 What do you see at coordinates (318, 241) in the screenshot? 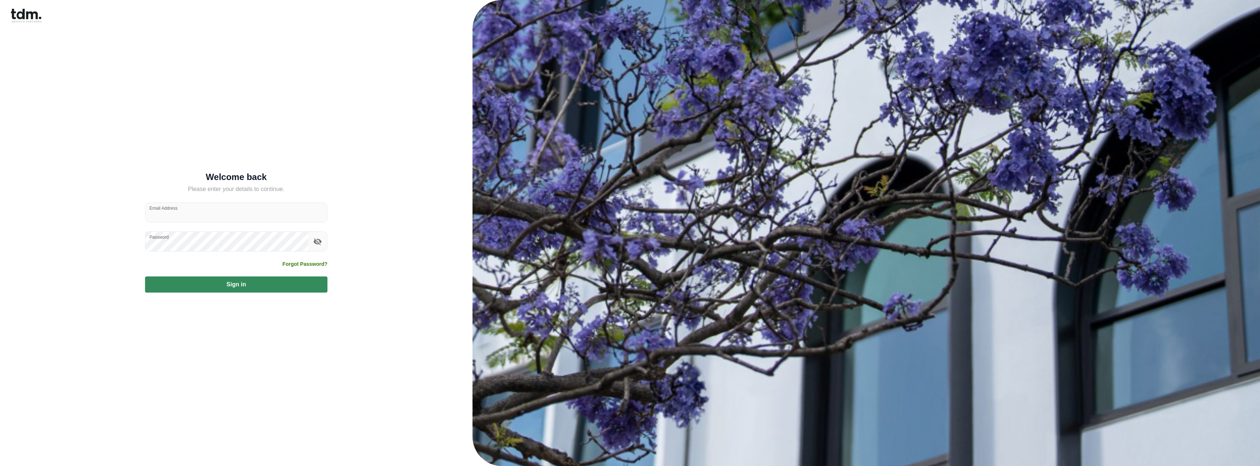
I see `button: toggle password visibility` at bounding box center [318, 241].